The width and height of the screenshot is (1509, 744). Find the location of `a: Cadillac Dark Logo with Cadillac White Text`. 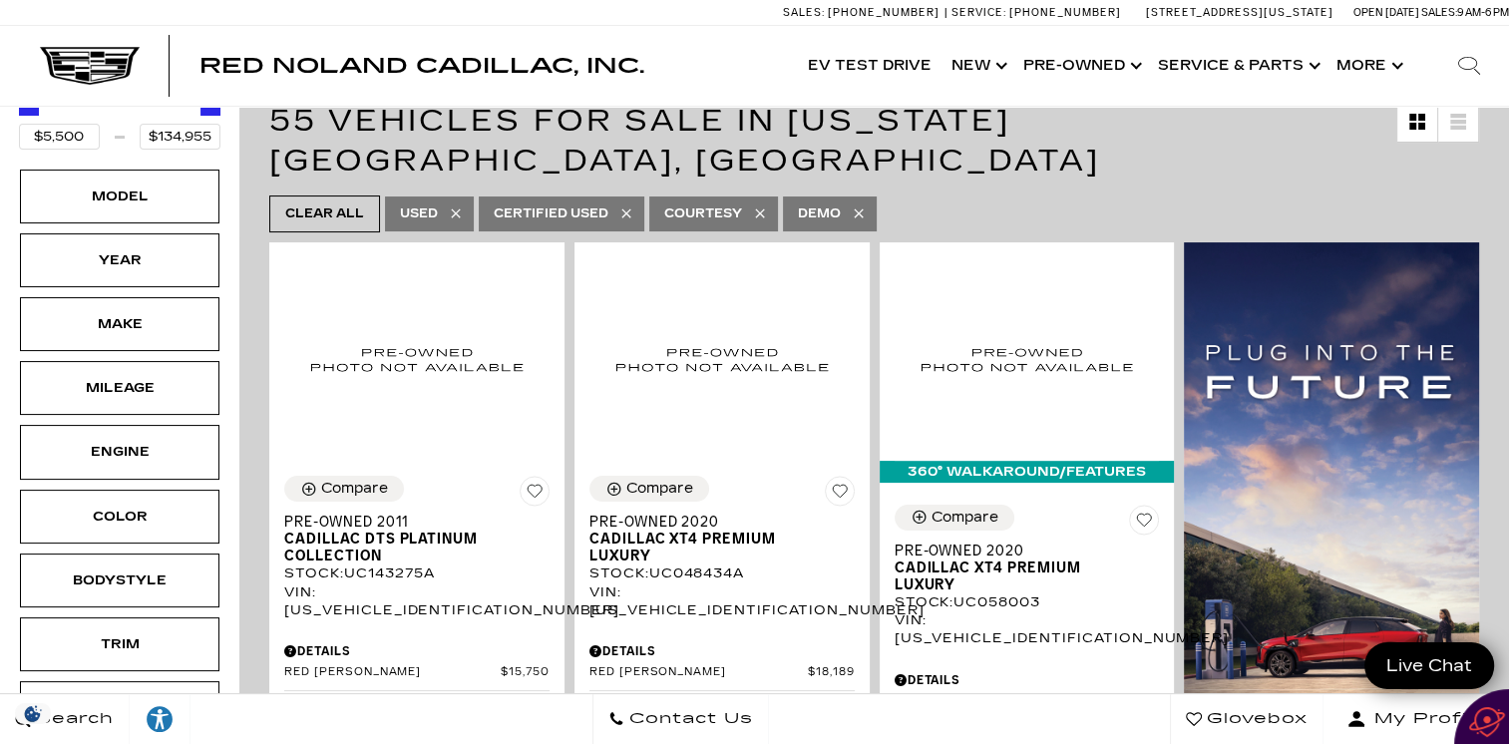

a: Cadillac Dark Logo with Cadillac White Text is located at coordinates (90, 66).